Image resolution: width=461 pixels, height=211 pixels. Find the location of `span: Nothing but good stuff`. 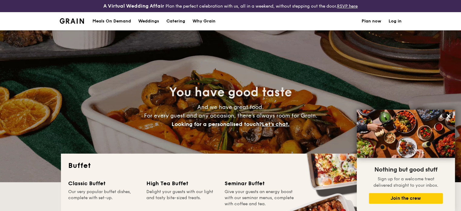

span: Nothing but good stuff is located at coordinates (406, 169).